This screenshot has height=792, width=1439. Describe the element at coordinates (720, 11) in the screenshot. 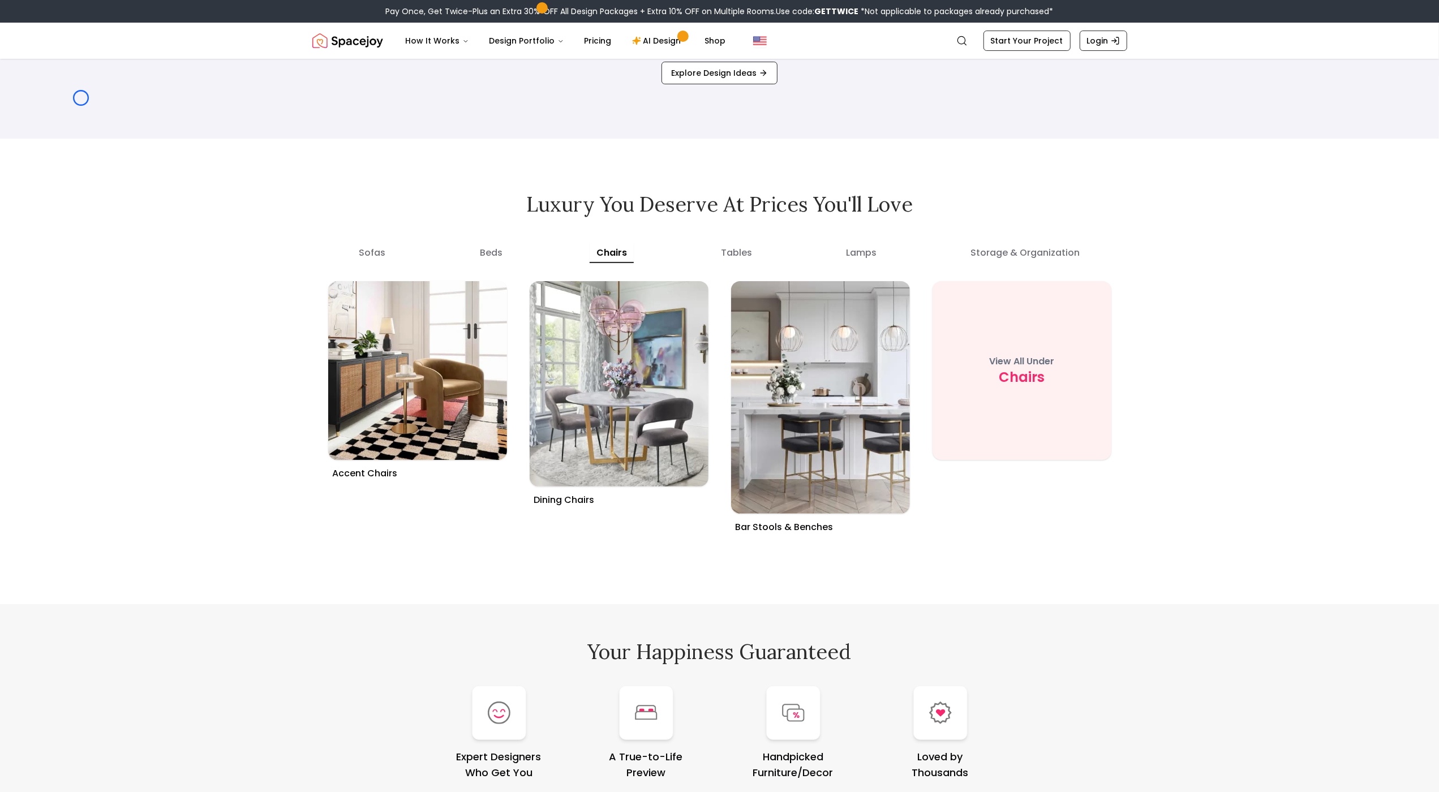

I see `div: Pay Once, Get Twice-Plus an Extra 30% OFF All Design Packages + Extra 10% OFF on Multiple Rooms.` at that location.